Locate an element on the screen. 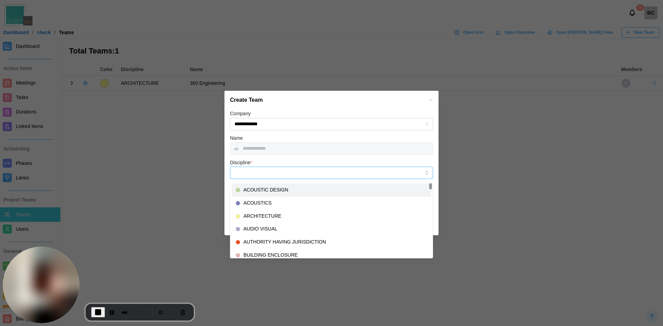  div: AUTHORITY HAVING JURISDICTION is located at coordinates (285, 243).